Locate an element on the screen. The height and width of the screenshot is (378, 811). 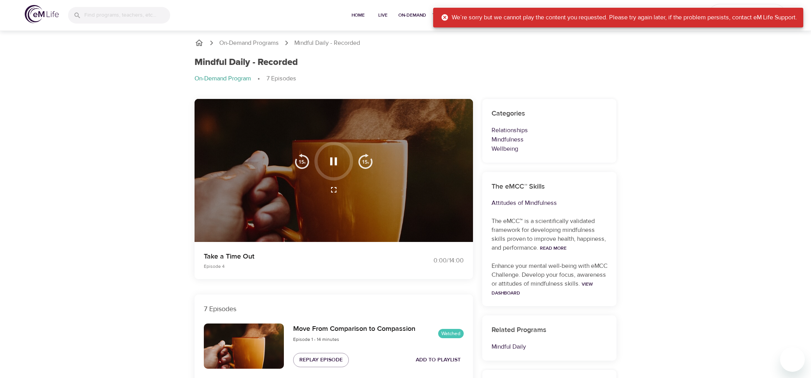
a: Mindful Daily is located at coordinates (509, 347).